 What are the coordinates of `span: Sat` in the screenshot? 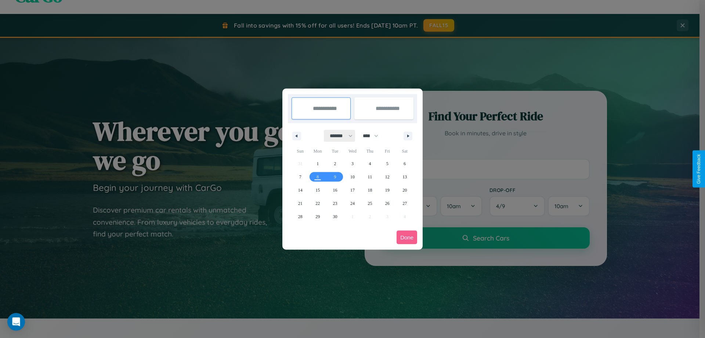 It's located at (405, 151).